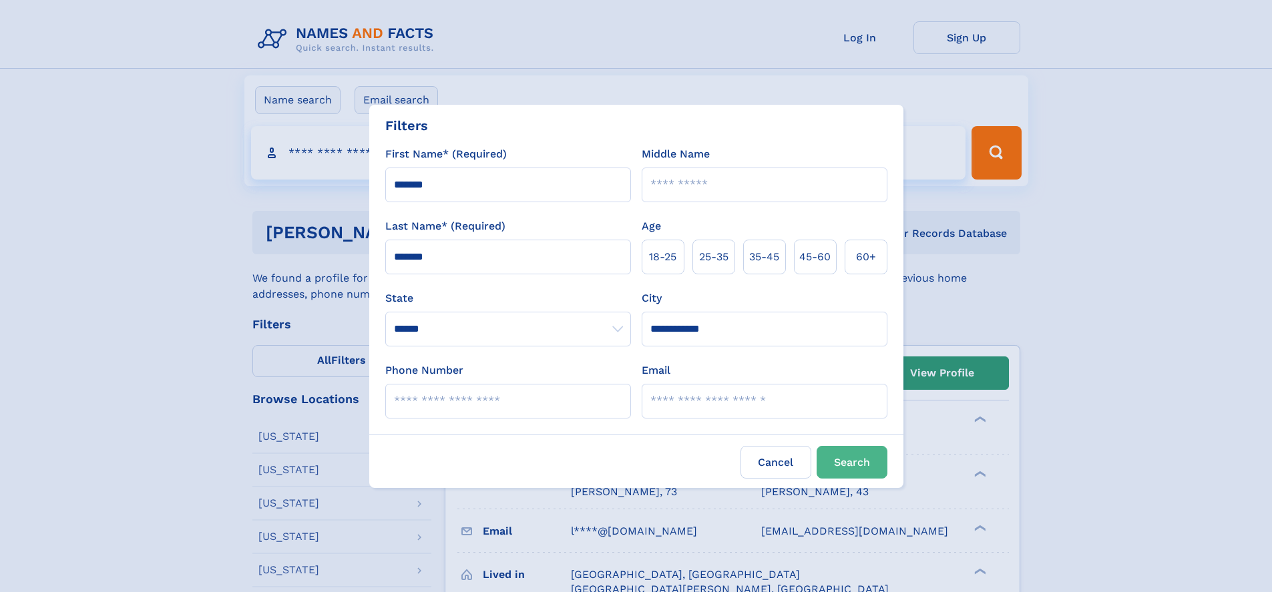  I want to click on span: 35‑45, so click(764, 257).